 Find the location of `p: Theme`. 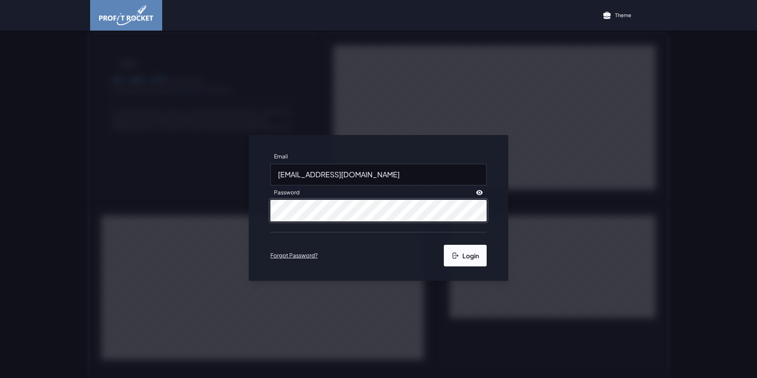

p: Theme is located at coordinates (623, 15).